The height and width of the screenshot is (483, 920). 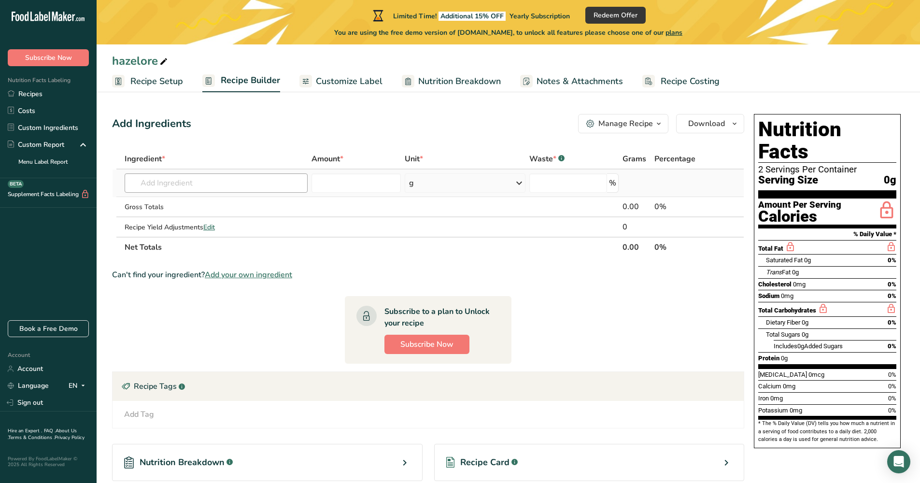 What do you see at coordinates (216, 227) in the screenshot?
I see `div: Recipe Yield Adjustments` at bounding box center [216, 227].